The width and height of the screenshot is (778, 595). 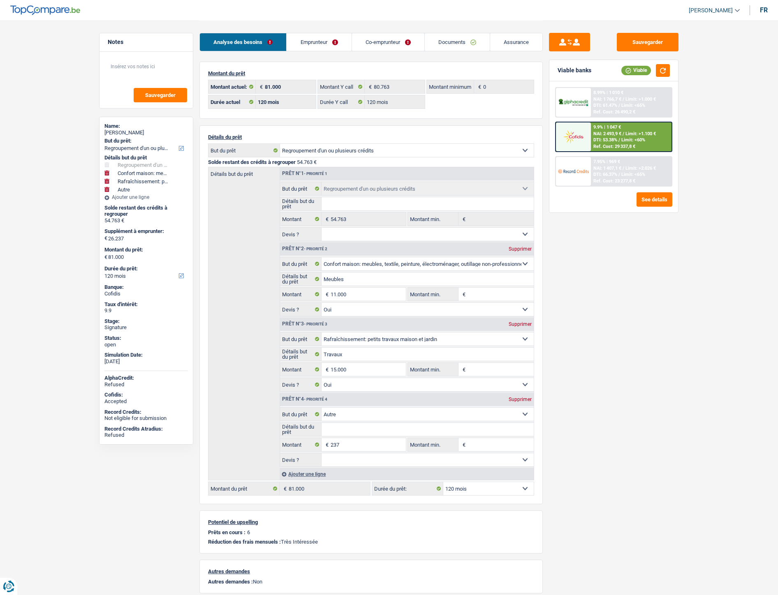 What do you see at coordinates (248, 532) in the screenshot?
I see `p: 6` at bounding box center [248, 532].